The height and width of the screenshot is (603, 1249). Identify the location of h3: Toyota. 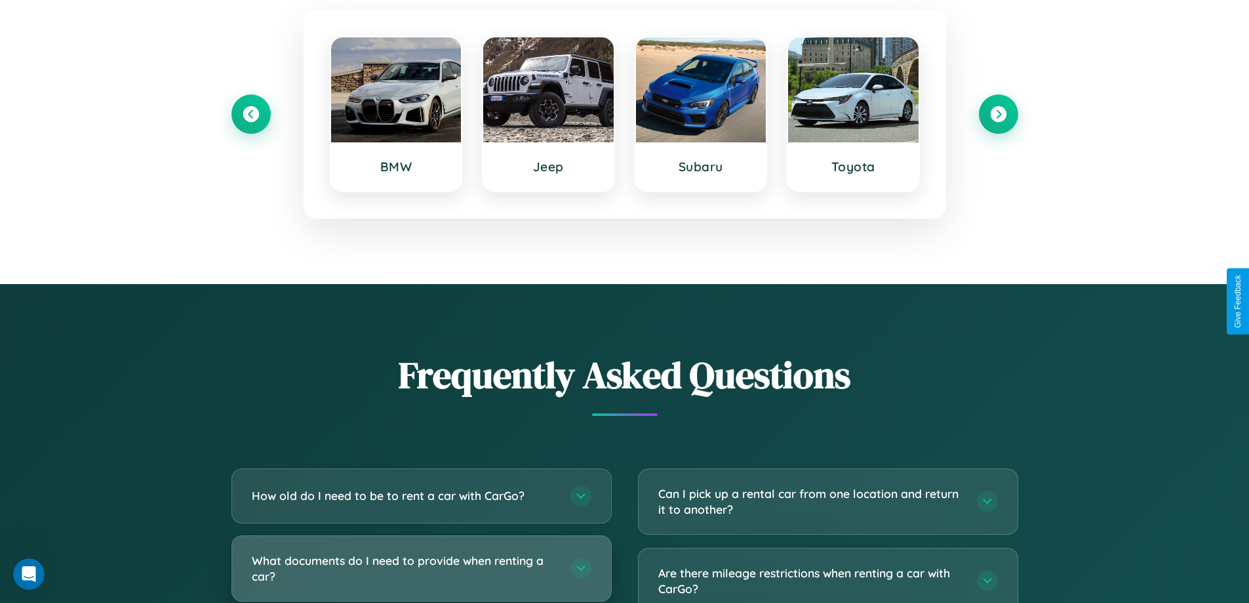
(853, 167).